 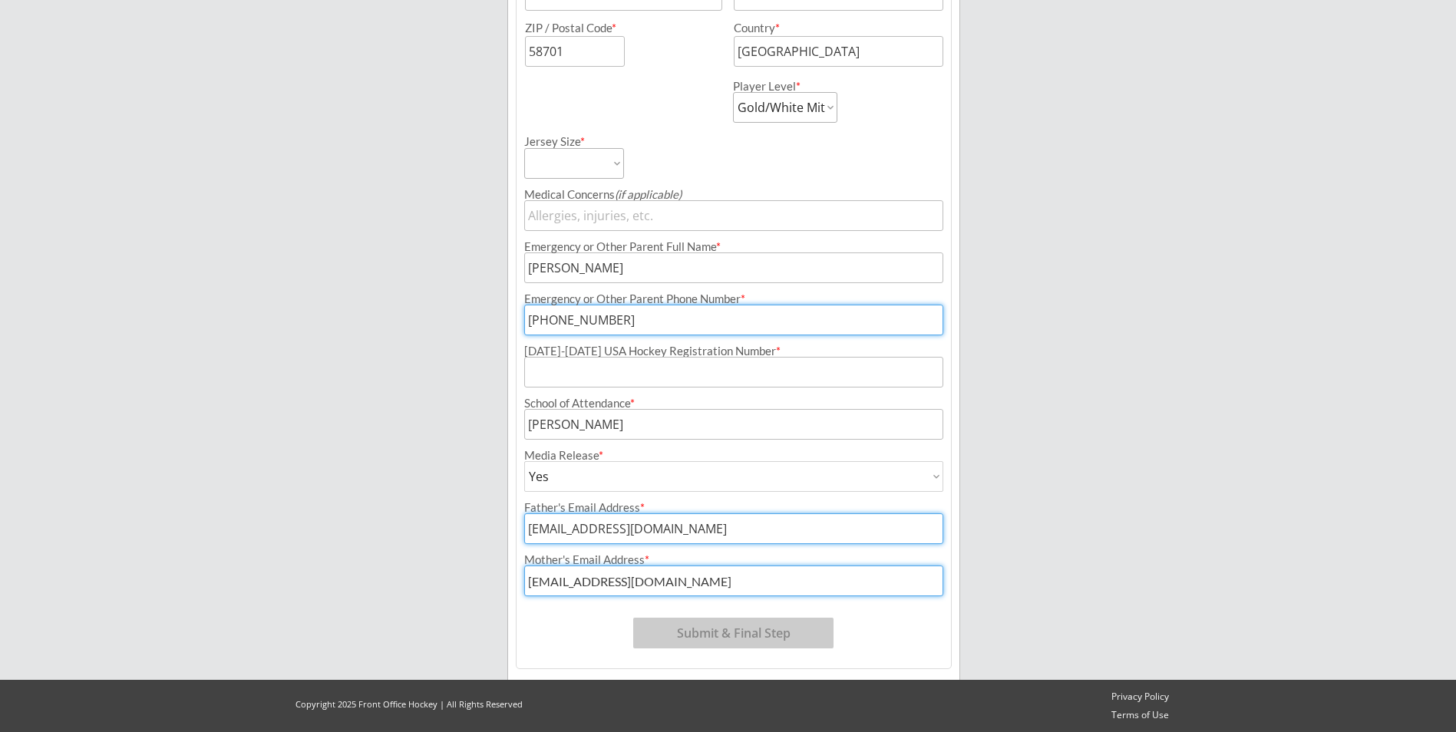 What do you see at coordinates (409, 704) in the screenshot?
I see `div: Copyright 2025 Front Office Hockey | All Rights Reserved` at bounding box center [409, 704].